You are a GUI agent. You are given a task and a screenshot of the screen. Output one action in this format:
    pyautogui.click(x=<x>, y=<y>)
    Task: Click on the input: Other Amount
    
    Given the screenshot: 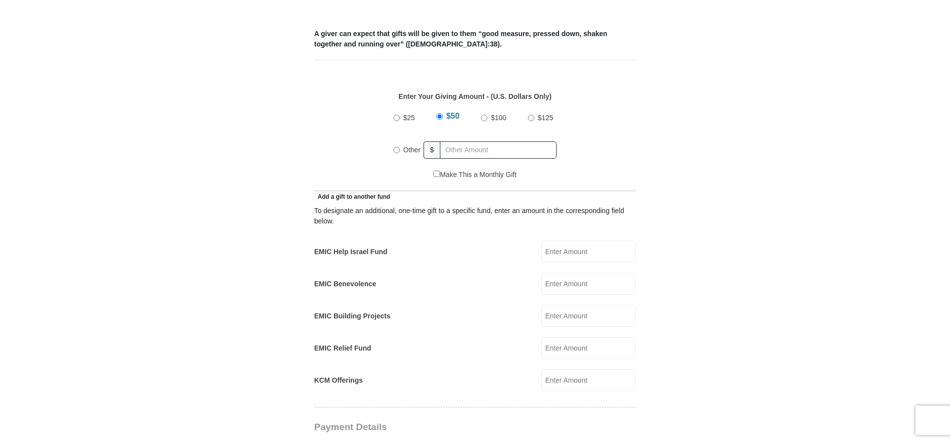 What is the action you would take?
    pyautogui.click(x=498, y=150)
    